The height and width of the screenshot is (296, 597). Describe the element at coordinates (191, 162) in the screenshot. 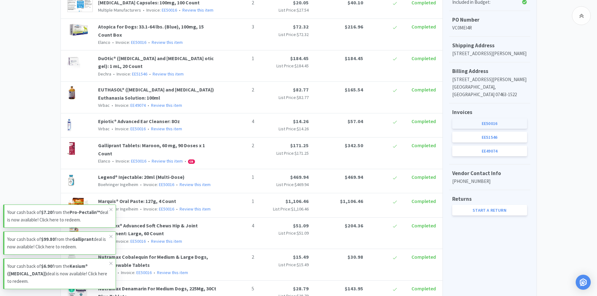

I see `span: CB` at that location.